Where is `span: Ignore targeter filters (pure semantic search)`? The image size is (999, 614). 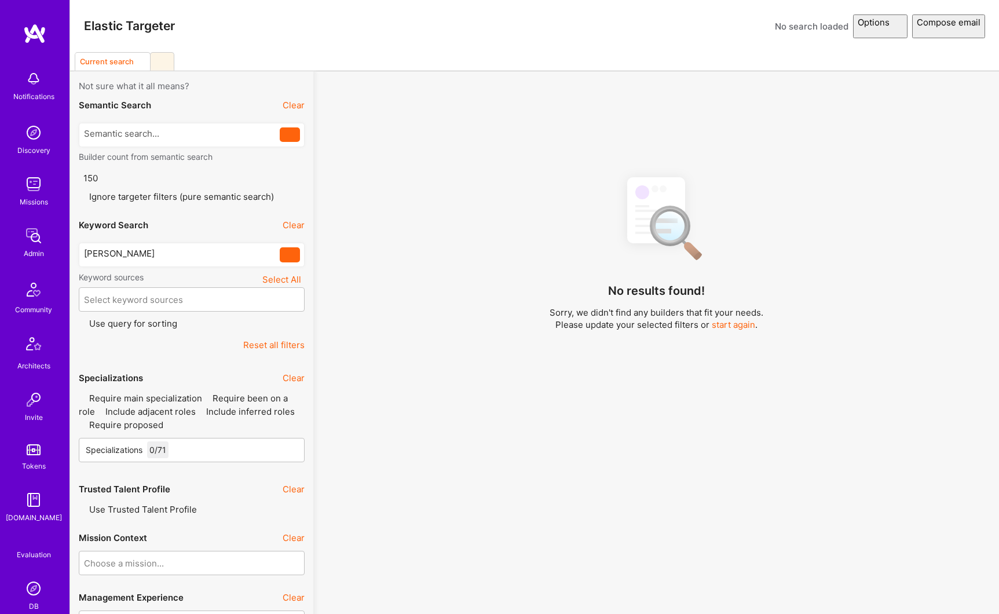 span: Ignore targeter filters (pure semantic search) is located at coordinates (181, 196).